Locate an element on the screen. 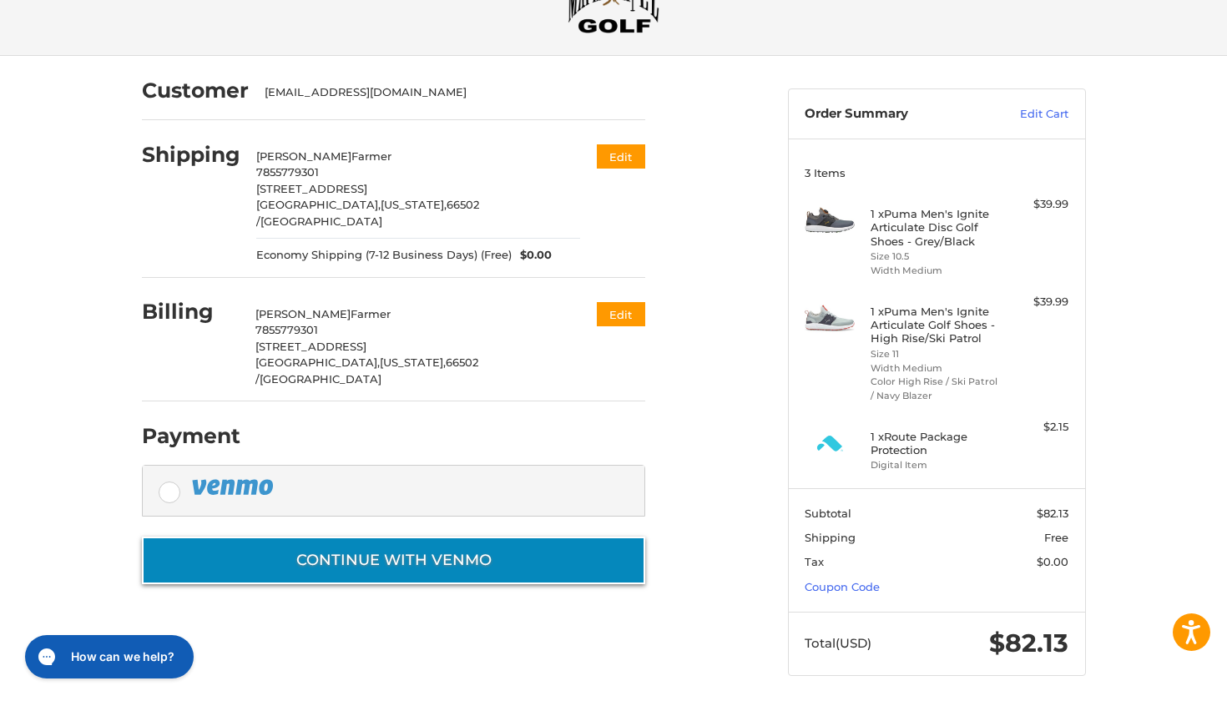 The width and height of the screenshot is (1227, 701). li: Size 10.5 is located at coordinates (934, 256).